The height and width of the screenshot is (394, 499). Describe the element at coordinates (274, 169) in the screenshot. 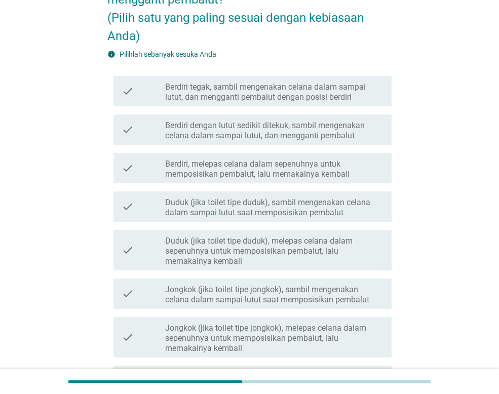

I see `label: Berdiri, melepas celana dalam sepenuhnya untuk memposisikan pembalut, lalu memakainya kembali` at that location.